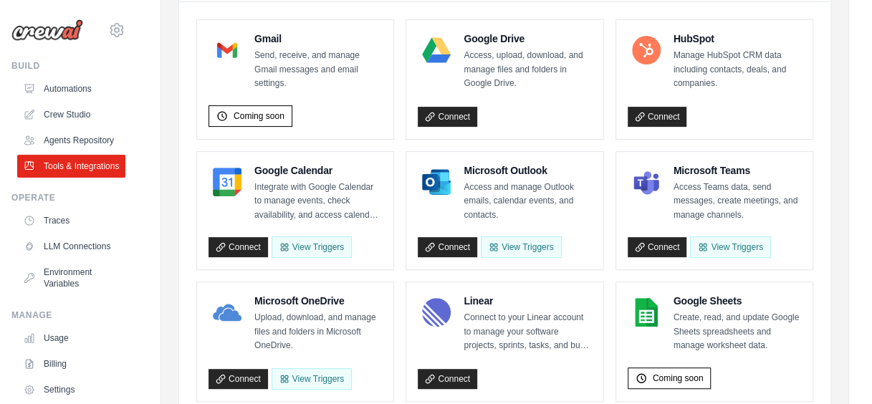 This screenshot has height=404, width=872. Describe the element at coordinates (68, 315) in the screenshot. I see `div: Manage` at that location.